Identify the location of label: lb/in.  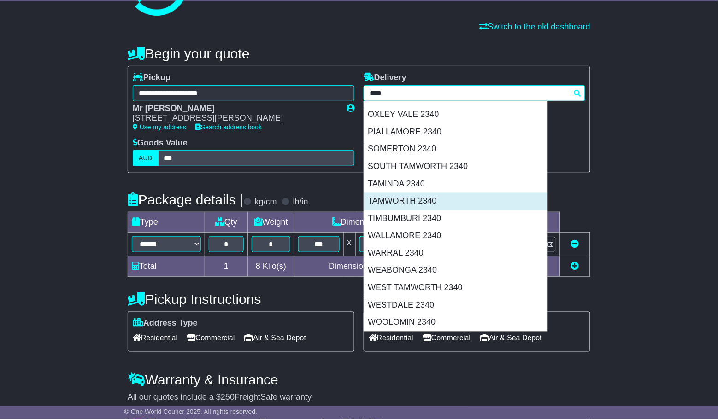
(300, 202).